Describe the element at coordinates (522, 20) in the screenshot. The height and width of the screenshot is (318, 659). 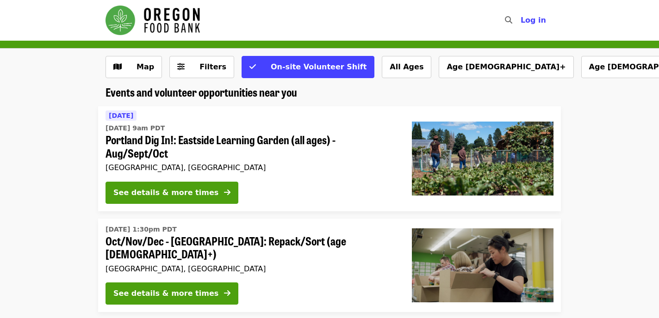
I see `input: Search` at that location.